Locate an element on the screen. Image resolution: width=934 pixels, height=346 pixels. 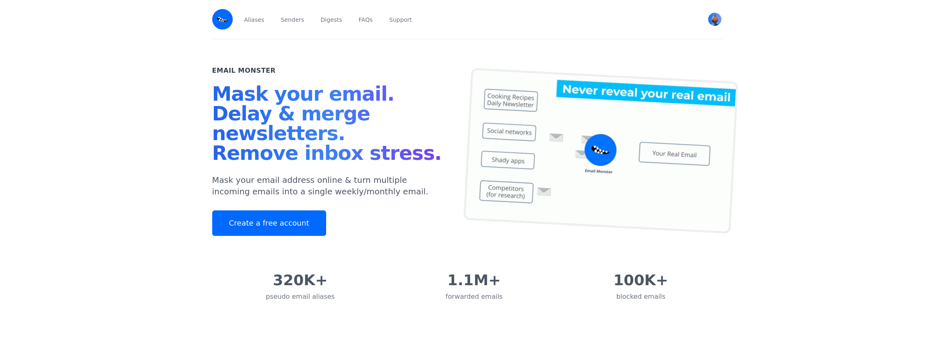
button: User menu is located at coordinates (715, 19).